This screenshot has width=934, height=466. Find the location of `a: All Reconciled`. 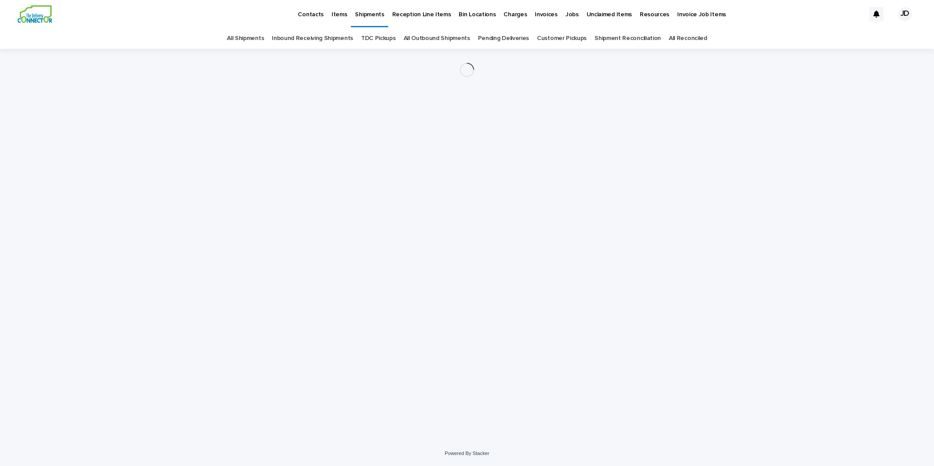

a: All Reconciled is located at coordinates (688, 38).